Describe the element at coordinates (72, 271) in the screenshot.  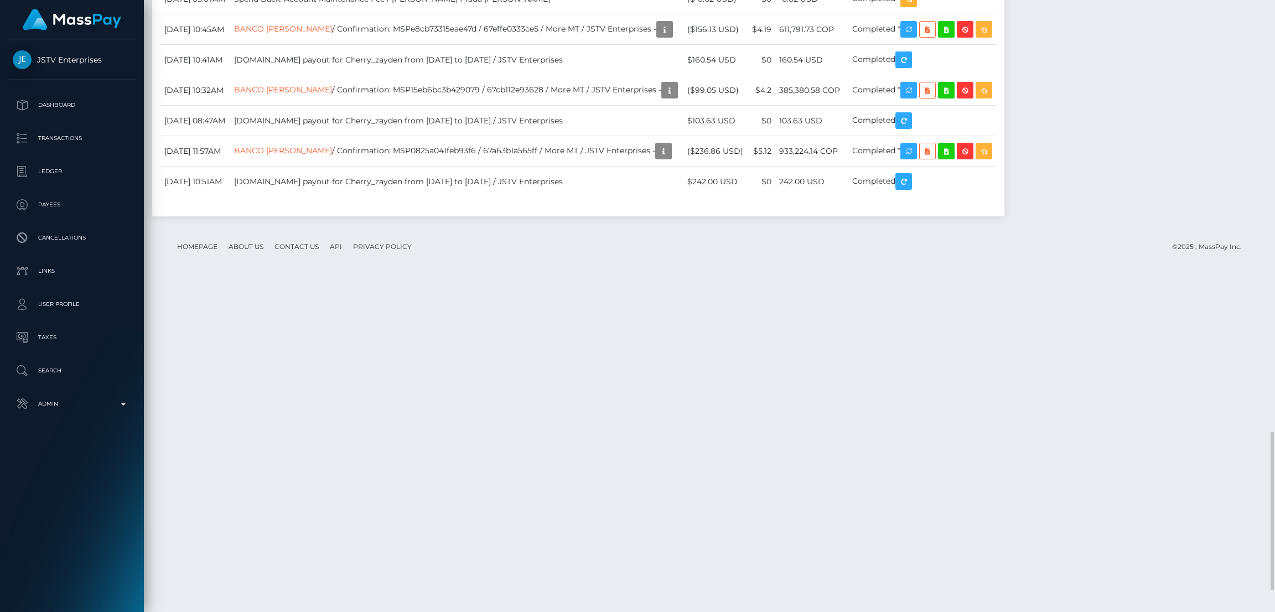
I see `p: Links` at that location.